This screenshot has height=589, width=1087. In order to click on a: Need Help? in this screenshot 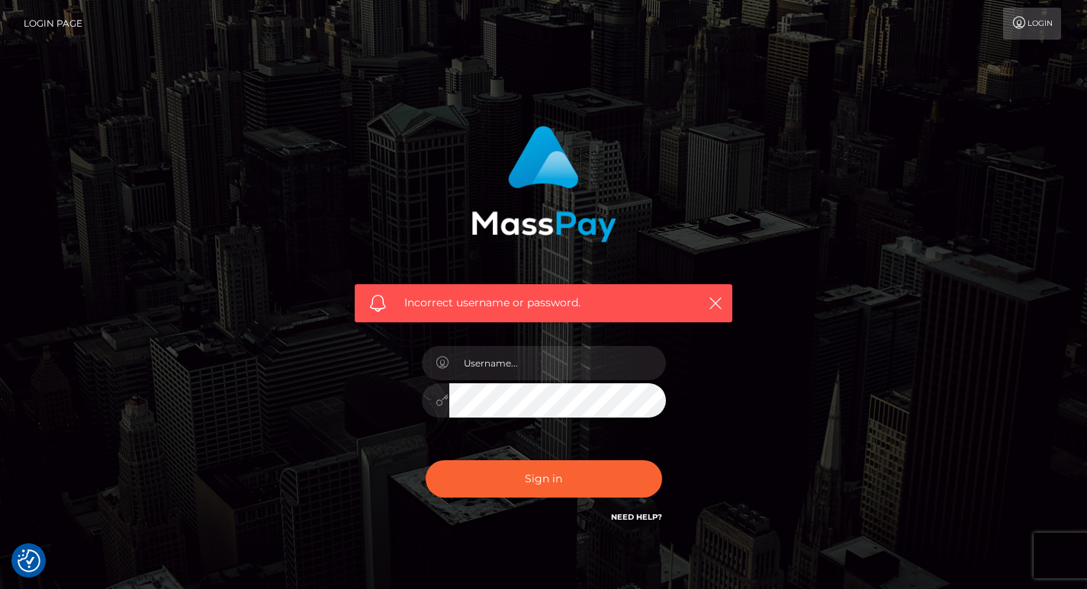, I will do `click(636, 517)`.